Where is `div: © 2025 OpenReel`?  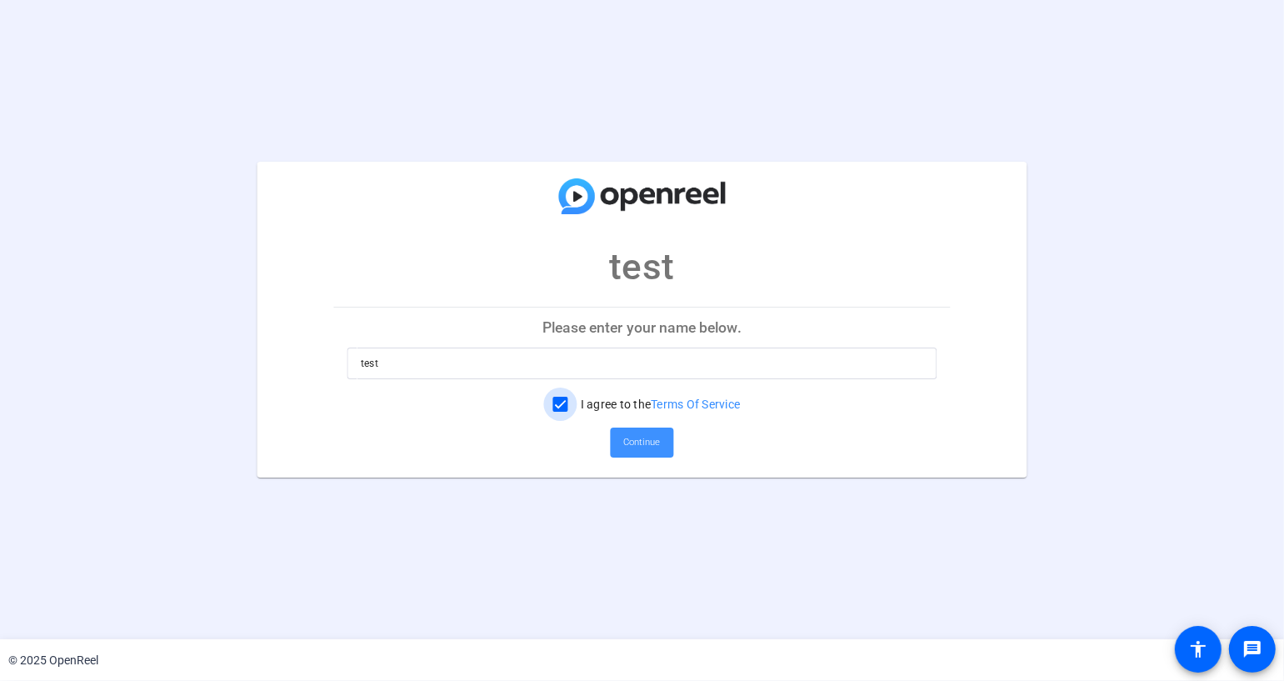 div: © 2025 OpenReel is located at coordinates (53, 660).